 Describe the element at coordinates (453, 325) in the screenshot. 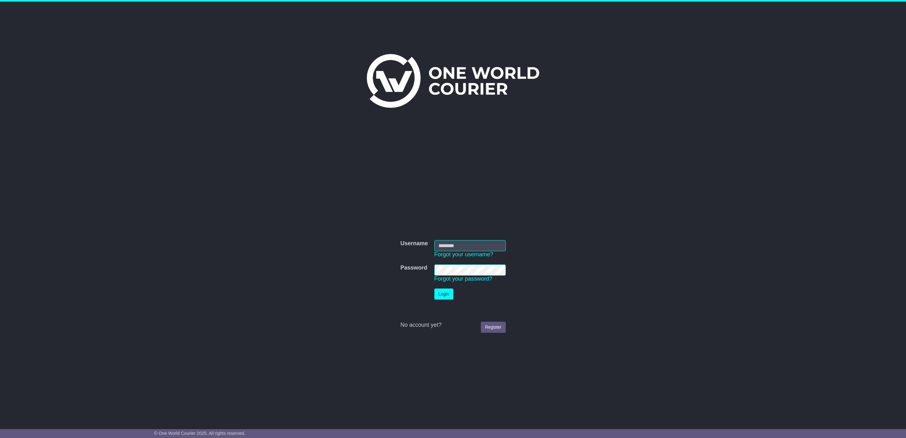

I see `div: No account yet?` at that location.